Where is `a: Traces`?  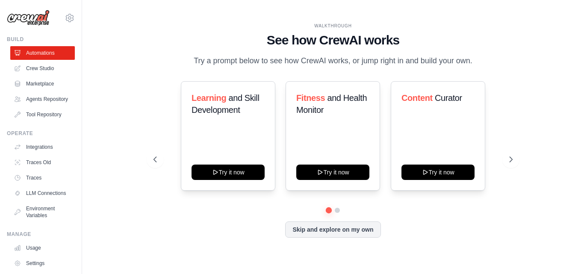 a: Traces is located at coordinates (42, 178).